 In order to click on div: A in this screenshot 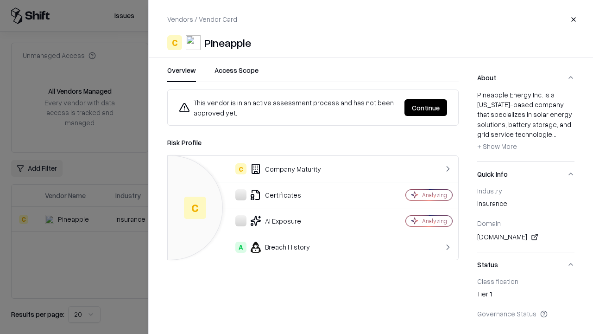, I will do `click(241, 247)`.